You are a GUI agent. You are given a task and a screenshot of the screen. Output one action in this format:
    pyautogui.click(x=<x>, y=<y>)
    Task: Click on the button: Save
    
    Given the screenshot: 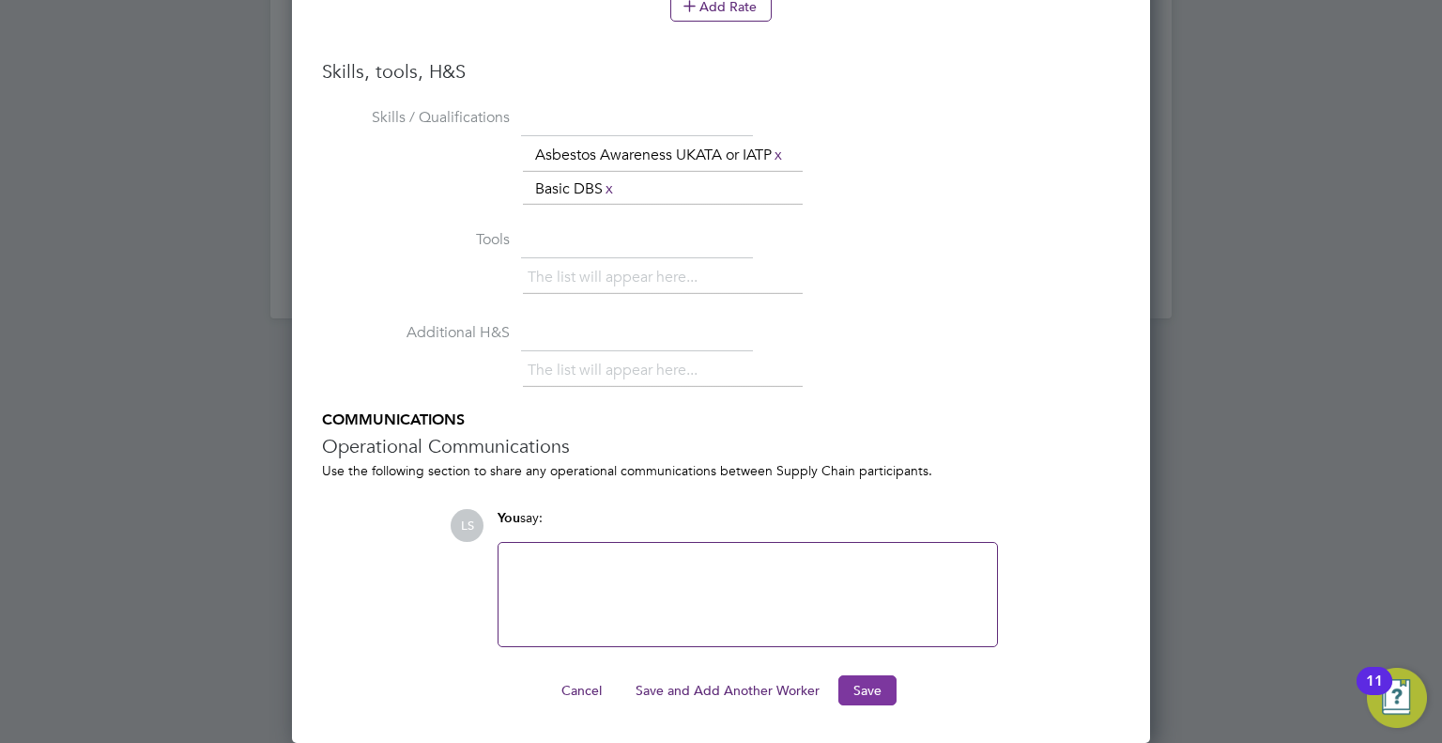 What is the action you would take?
    pyautogui.click(x=868, y=690)
    